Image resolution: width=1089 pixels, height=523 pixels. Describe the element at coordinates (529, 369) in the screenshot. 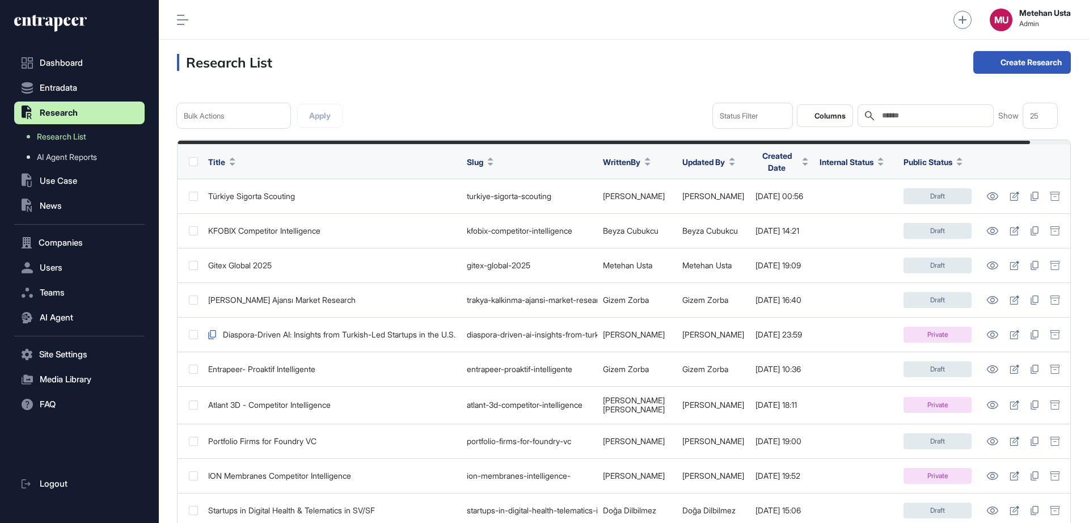

I see `div: entrapeer-proaktif-intelligente` at that location.